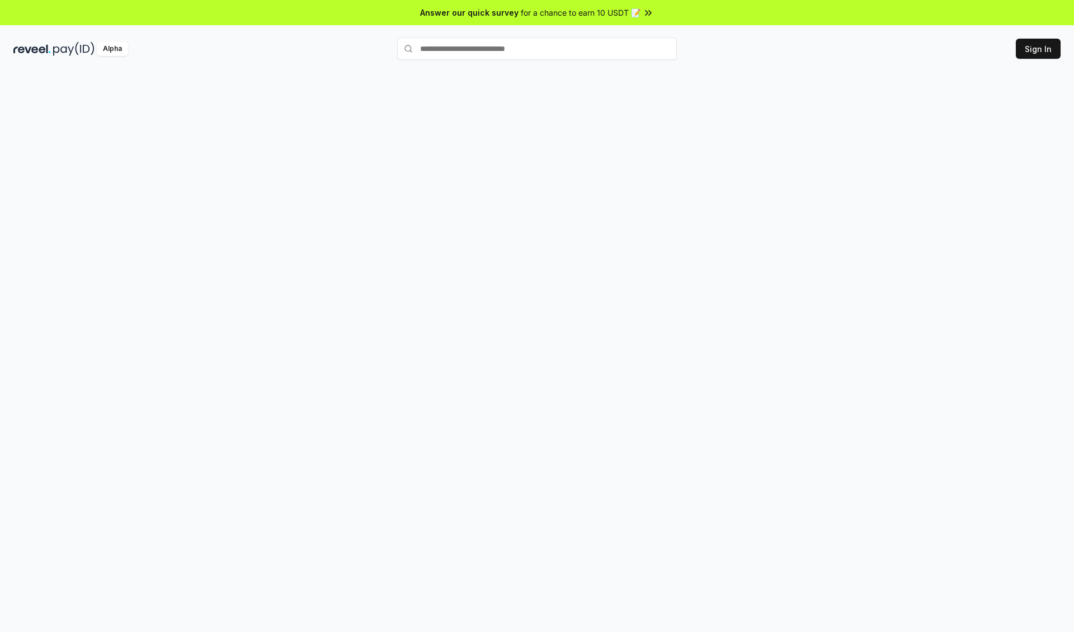 Image resolution: width=1074 pixels, height=632 pixels. What do you see at coordinates (581, 12) in the screenshot?
I see `span: for a chance to earn 10 USDT 📝` at bounding box center [581, 12].